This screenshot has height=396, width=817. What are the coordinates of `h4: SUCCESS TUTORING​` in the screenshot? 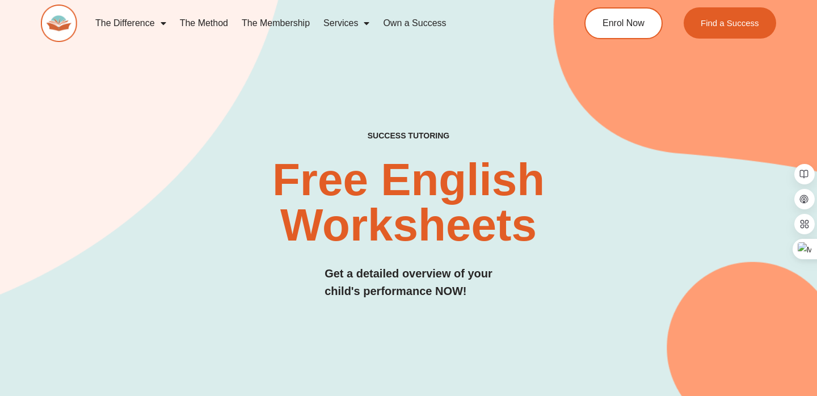 It's located at (408, 136).